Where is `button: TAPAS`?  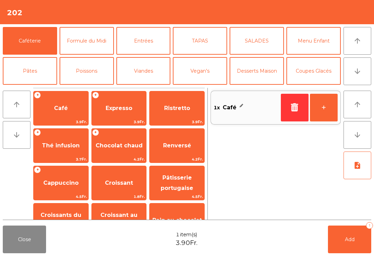 button: TAPAS is located at coordinates (200, 41).